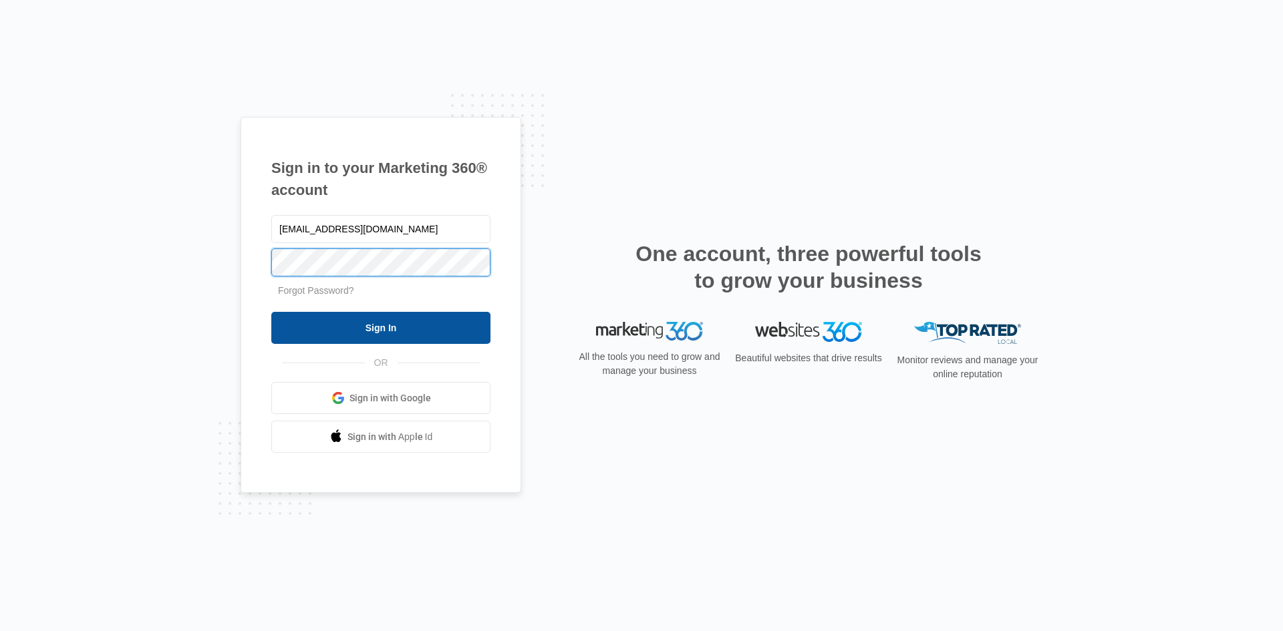 The width and height of the screenshot is (1283, 631). Describe the element at coordinates (381, 179) in the screenshot. I see `h1: Sign in to your Marketing 360® account` at that location.